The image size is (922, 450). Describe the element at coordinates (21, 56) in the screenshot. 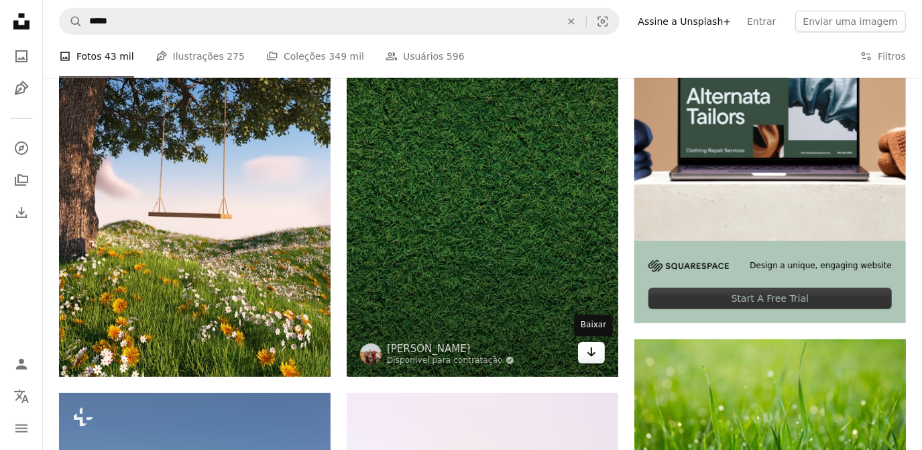

I see `a: Fotos` at that location.